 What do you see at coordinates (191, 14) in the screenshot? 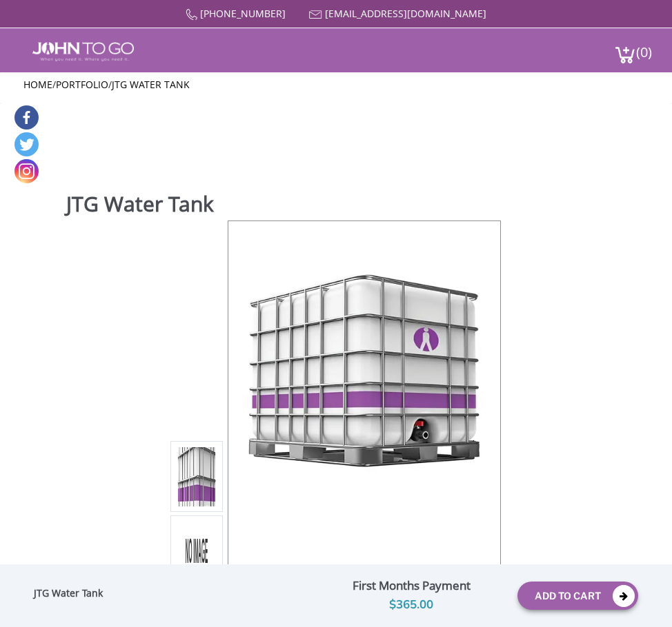
I see `img: Call` at bounding box center [191, 14].